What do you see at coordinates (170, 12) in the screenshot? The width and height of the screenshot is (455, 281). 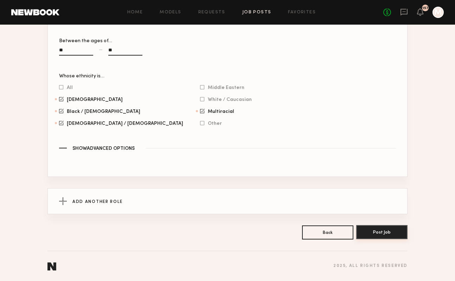 I see `a: Models` at bounding box center [170, 12].